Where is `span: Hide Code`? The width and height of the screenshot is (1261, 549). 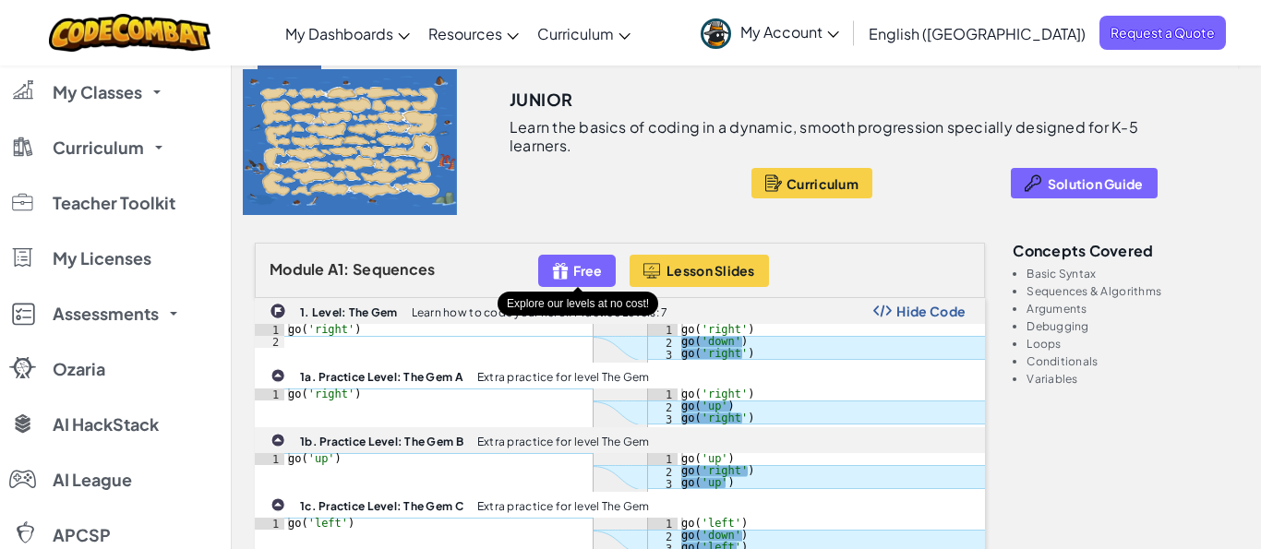
span: Hide Code is located at coordinates (930, 311).